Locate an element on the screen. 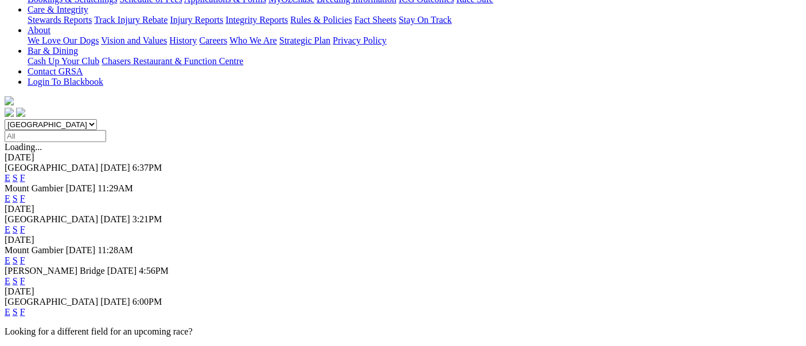  span: 3:21PM is located at coordinates (147, 219).